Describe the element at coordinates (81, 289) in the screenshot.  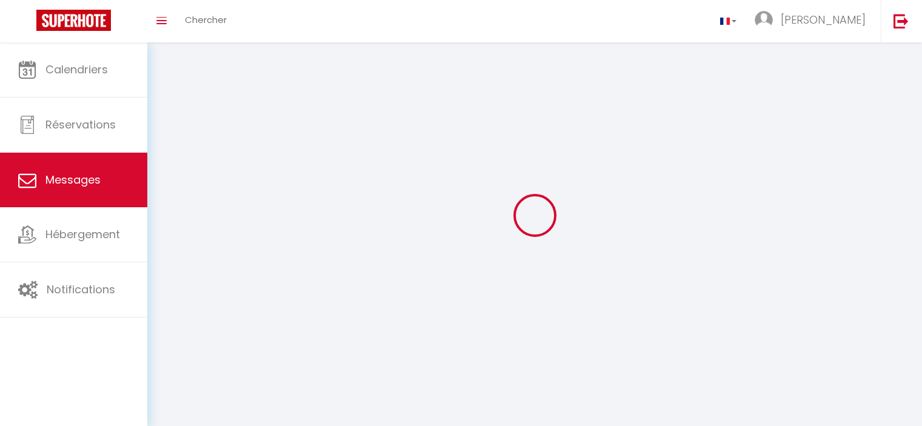
I see `span: Notifications` at that location.